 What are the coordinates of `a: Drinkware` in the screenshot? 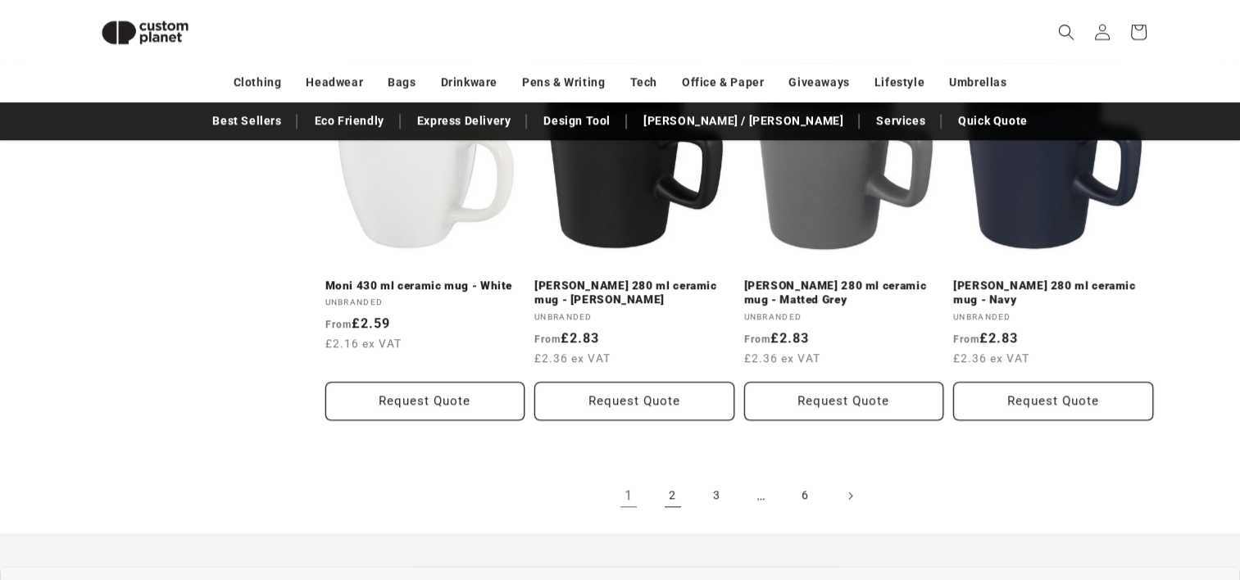 It's located at (469, 82).